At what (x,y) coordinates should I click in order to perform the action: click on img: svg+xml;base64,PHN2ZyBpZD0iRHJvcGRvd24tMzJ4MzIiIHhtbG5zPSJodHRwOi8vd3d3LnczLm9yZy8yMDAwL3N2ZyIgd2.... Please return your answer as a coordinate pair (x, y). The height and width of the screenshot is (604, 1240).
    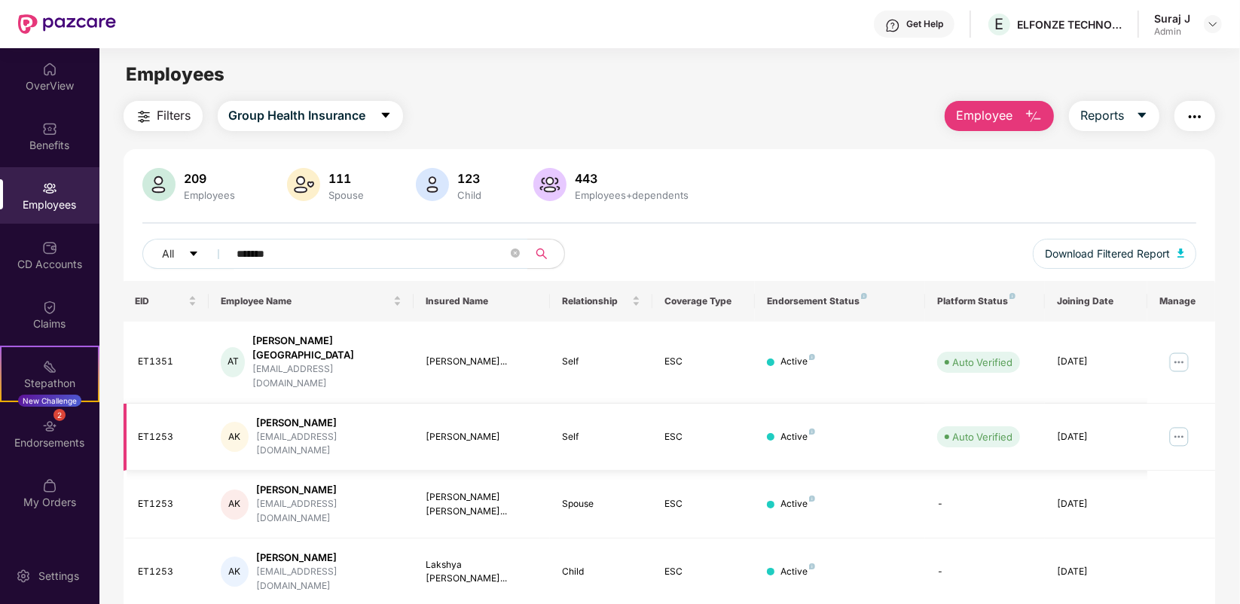
    Looking at the image, I should click on (1213, 24).